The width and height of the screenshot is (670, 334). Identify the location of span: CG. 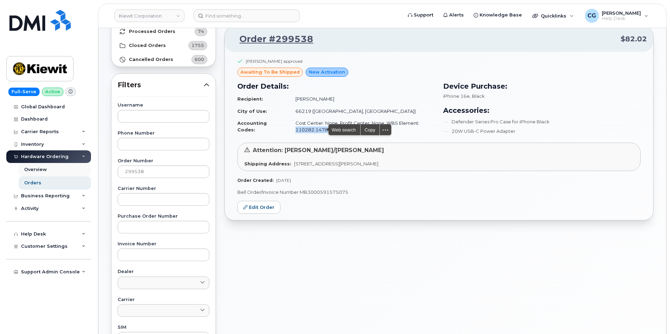
(592, 16).